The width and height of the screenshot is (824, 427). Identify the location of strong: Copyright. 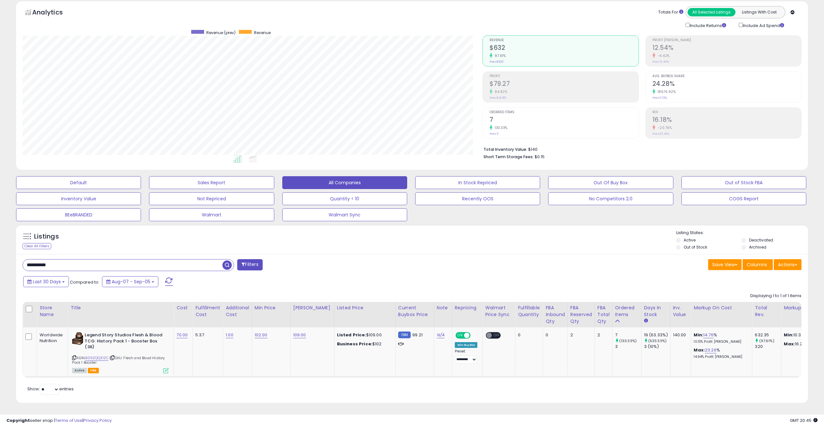
(18, 421).